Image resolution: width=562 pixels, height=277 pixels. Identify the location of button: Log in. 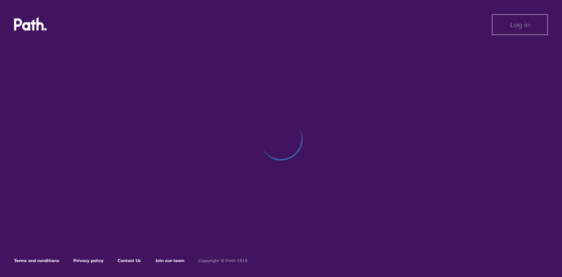
(520, 25).